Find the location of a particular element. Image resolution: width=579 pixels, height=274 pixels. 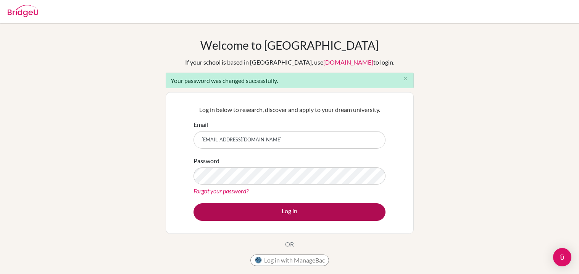

i: close is located at coordinates (405, 78).